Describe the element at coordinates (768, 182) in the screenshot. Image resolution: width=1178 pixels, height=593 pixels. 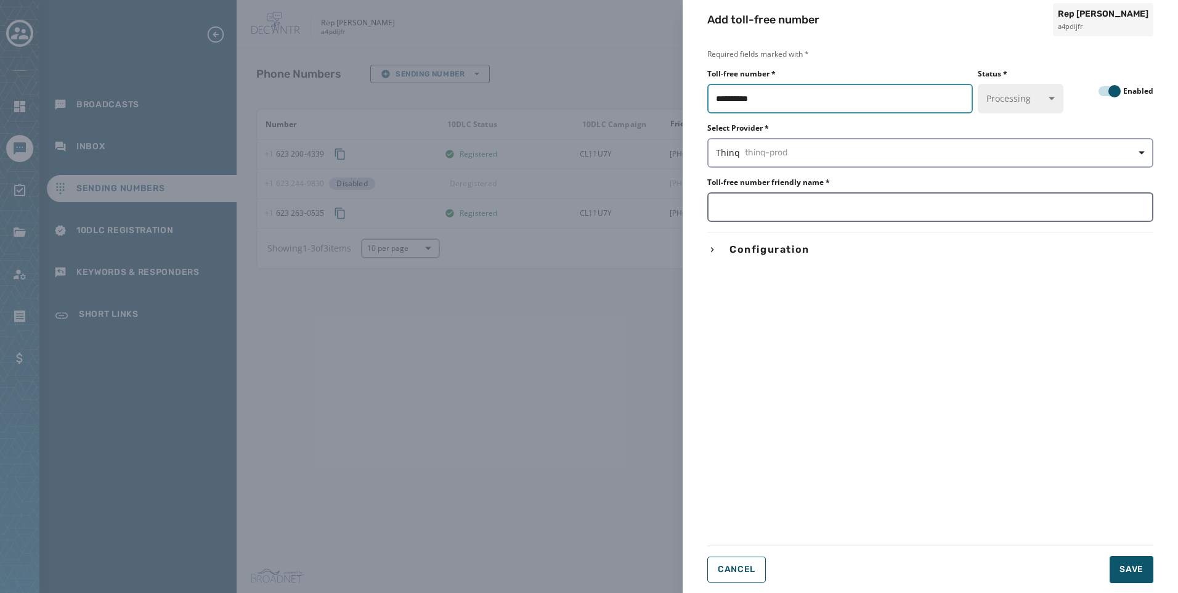
I see `label: Toll-free number friendly name *` at that location.